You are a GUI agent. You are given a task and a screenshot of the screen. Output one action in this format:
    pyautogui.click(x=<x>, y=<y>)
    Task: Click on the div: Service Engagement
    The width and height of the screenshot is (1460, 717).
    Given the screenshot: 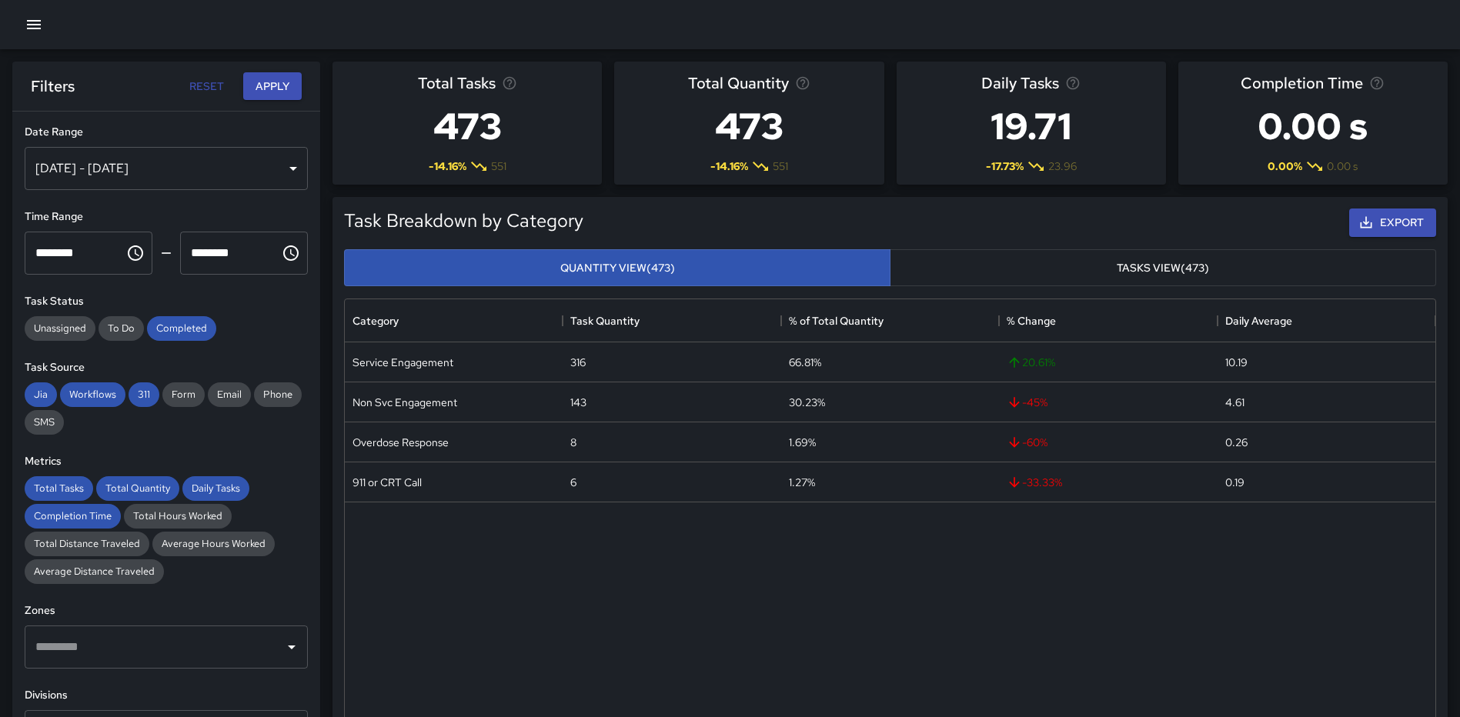 What is the action you would take?
    pyautogui.click(x=402, y=362)
    